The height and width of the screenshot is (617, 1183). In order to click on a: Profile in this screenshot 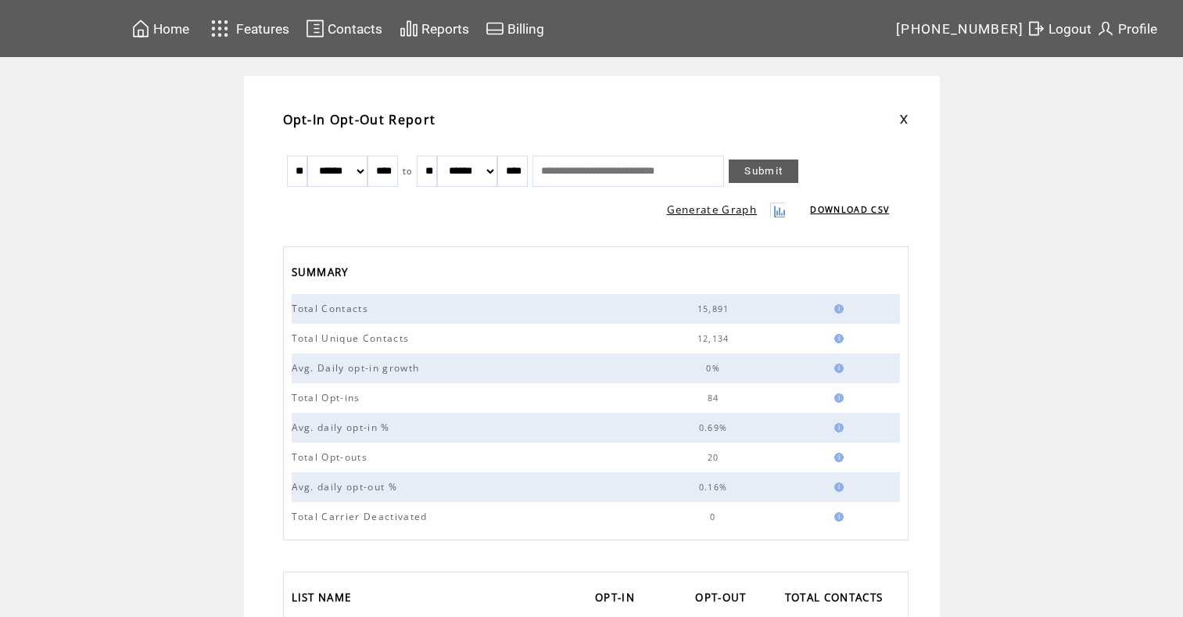, I will do `click(1127, 28)`.